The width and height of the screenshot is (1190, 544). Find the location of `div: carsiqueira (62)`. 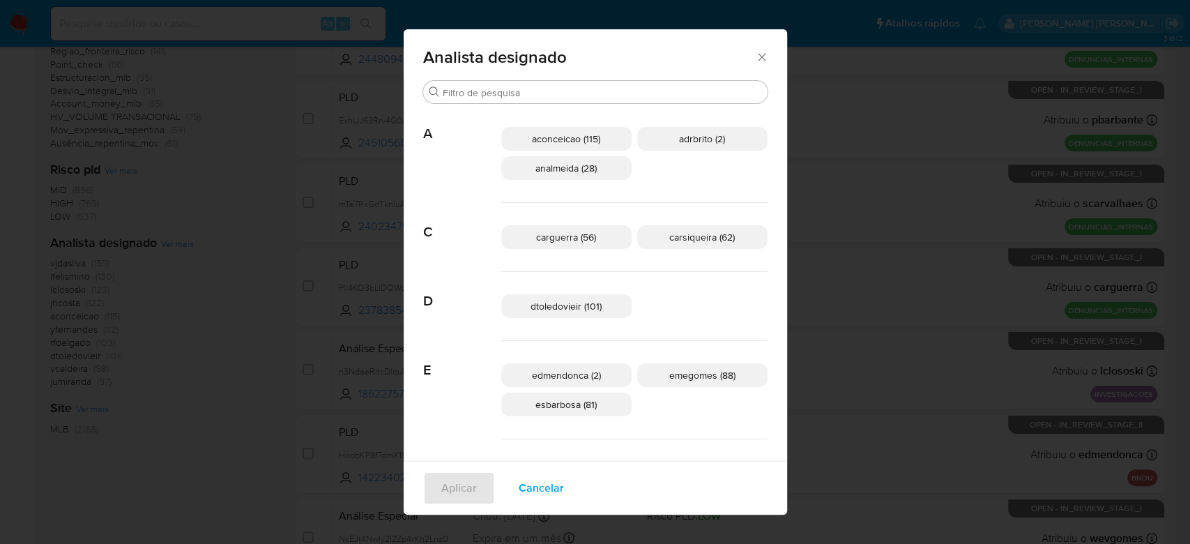

div: carsiqueira (62) is located at coordinates (702, 237).